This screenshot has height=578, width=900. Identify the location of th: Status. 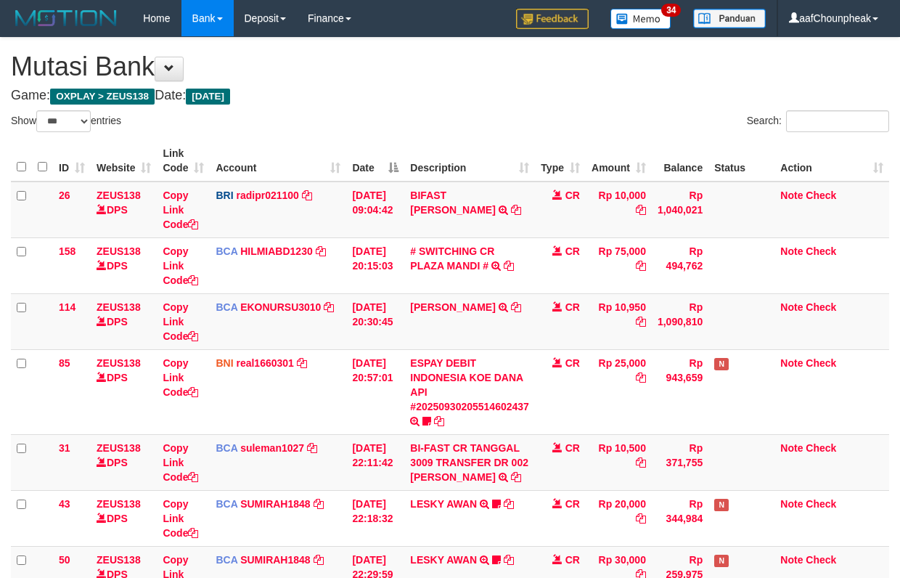
(741, 160).